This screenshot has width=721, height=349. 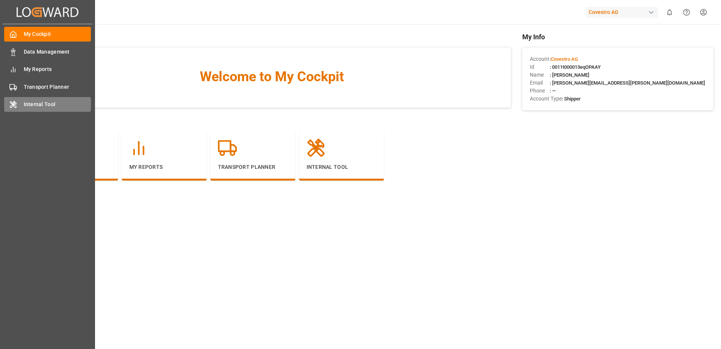 I want to click on a: Transport Planner, so click(x=48, y=86).